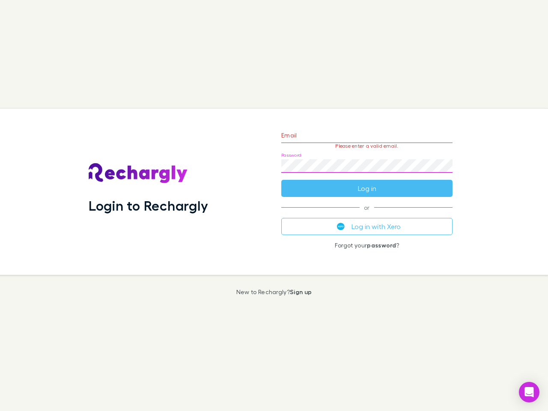 The image size is (548, 411). What do you see at coordinates (367, 207) in the screenshot?
I see `span: or` at bounding box center [367, 207].